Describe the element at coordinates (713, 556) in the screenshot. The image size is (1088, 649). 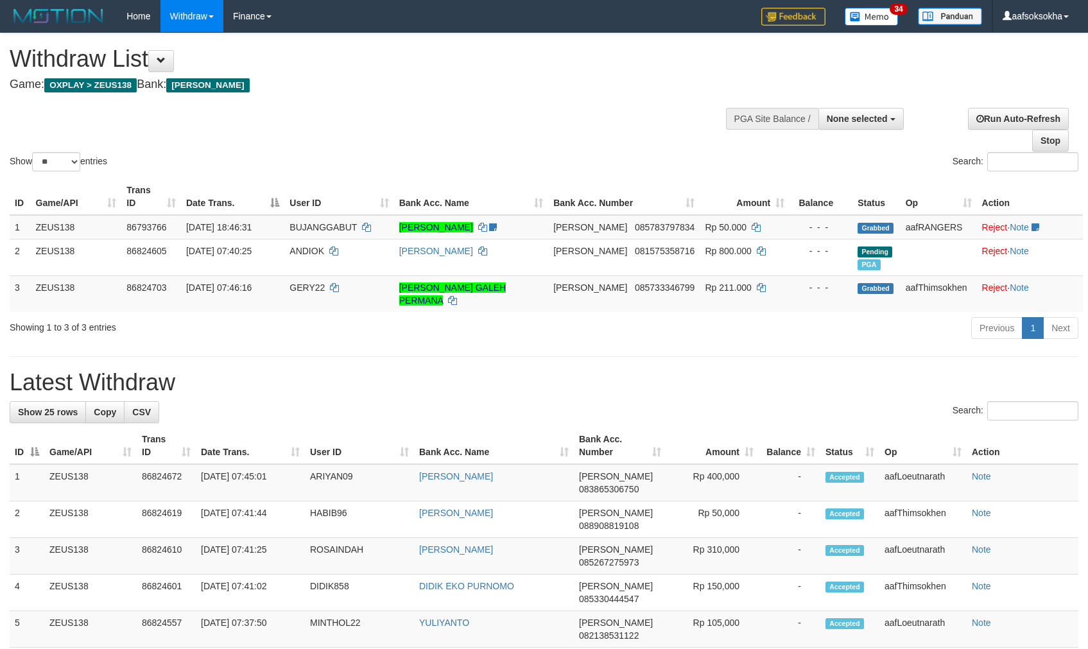
I see `td: Rp 310,000` at that location.